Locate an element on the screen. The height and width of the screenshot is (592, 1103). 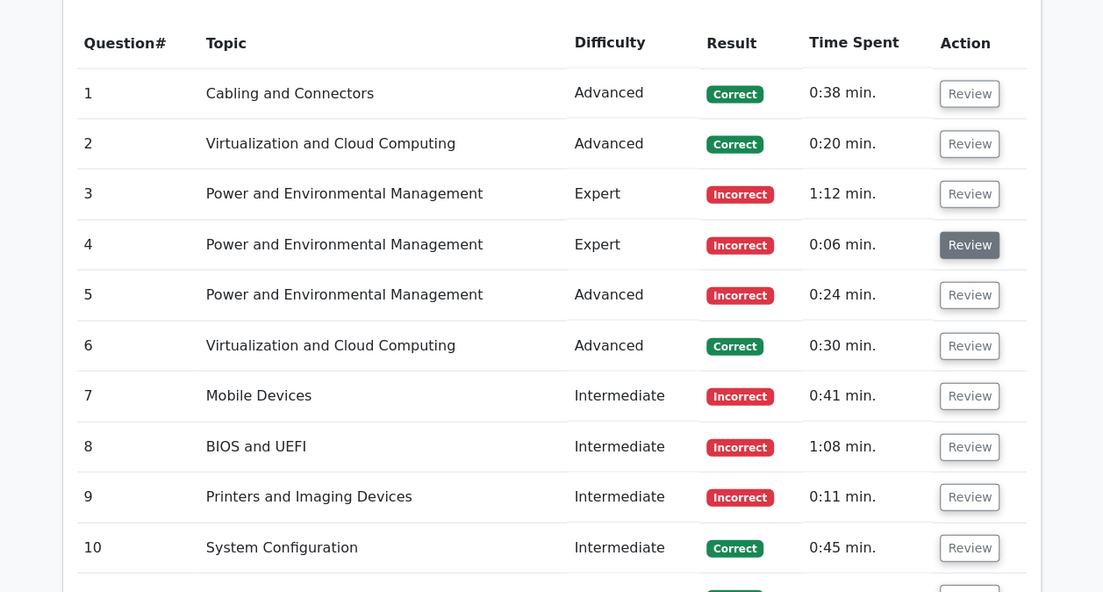
td: 0:45 min. is located at coordinates (867, 548).